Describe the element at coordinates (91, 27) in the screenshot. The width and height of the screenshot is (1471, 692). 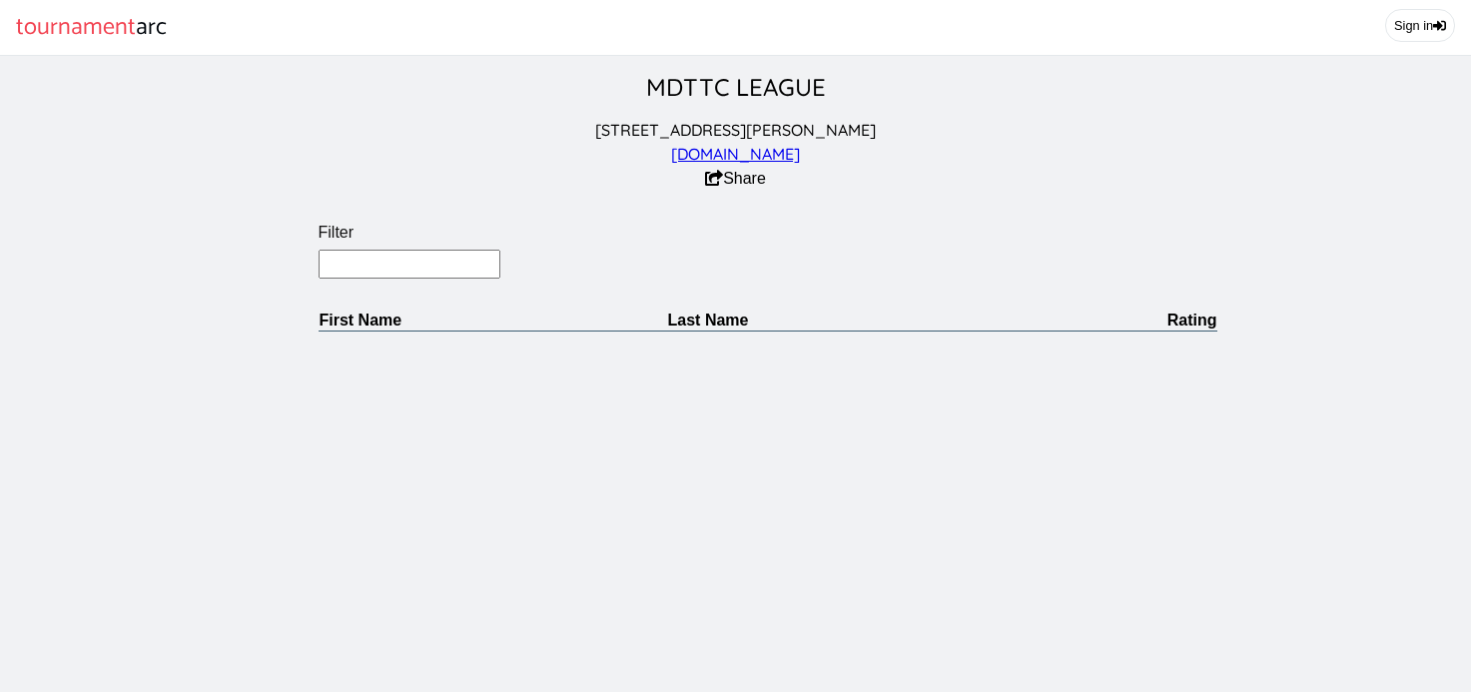
I see `a: tournamentarc` at that location.